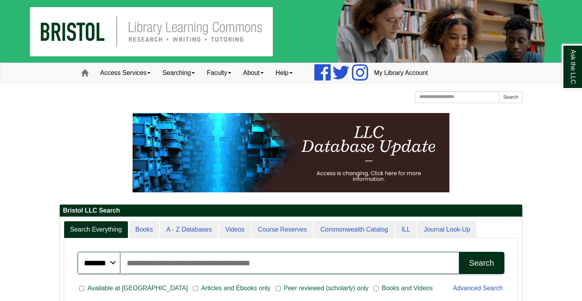  What do you see at coordinates (407, 288) in the screenshot?
I see `span: Books and Videos` at bounding box center [407, 288].